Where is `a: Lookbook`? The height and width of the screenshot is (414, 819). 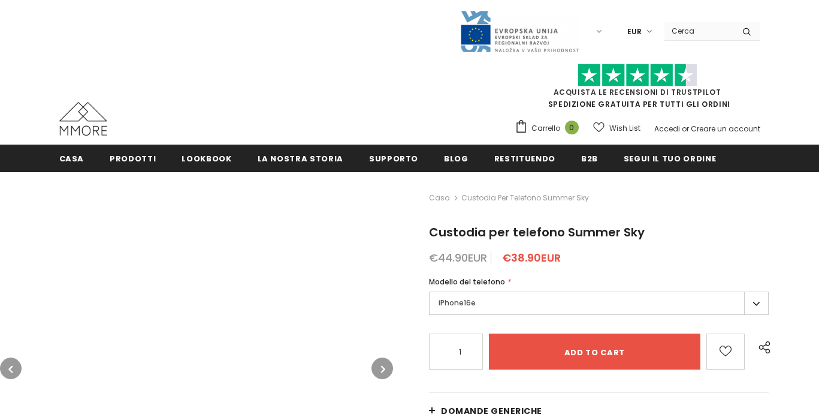
a: Lookbook is located at coordinates (206, 158).